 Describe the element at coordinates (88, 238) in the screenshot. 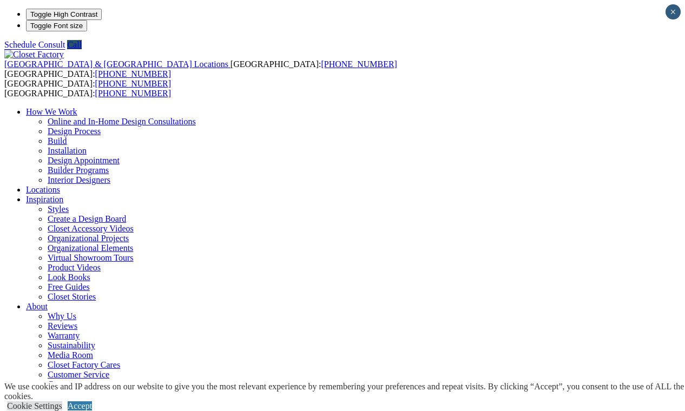

I see `a: Organizational Projects` at that location.